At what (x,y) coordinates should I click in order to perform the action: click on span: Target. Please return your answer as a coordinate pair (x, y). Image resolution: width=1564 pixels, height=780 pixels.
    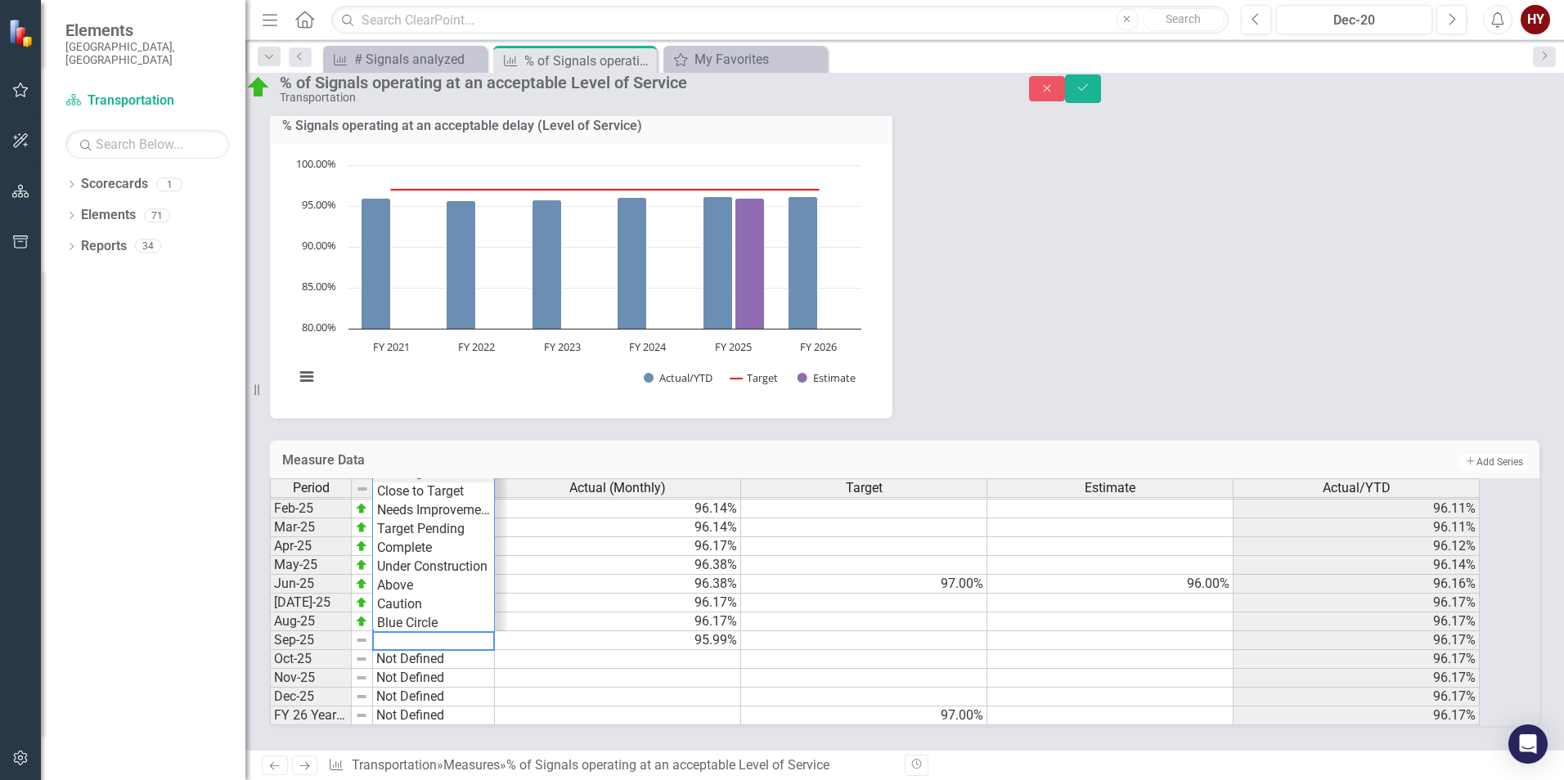
    Looking at the image, I should click on (864, 488).